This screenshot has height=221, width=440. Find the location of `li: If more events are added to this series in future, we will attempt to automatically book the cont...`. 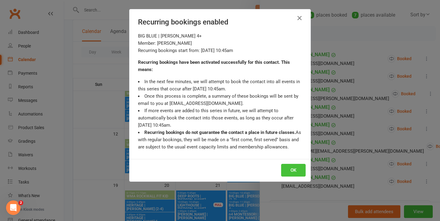

li: If more events are added to this series in future, we will attempt to automatically book the cont... is located at coordinates (220, 118).